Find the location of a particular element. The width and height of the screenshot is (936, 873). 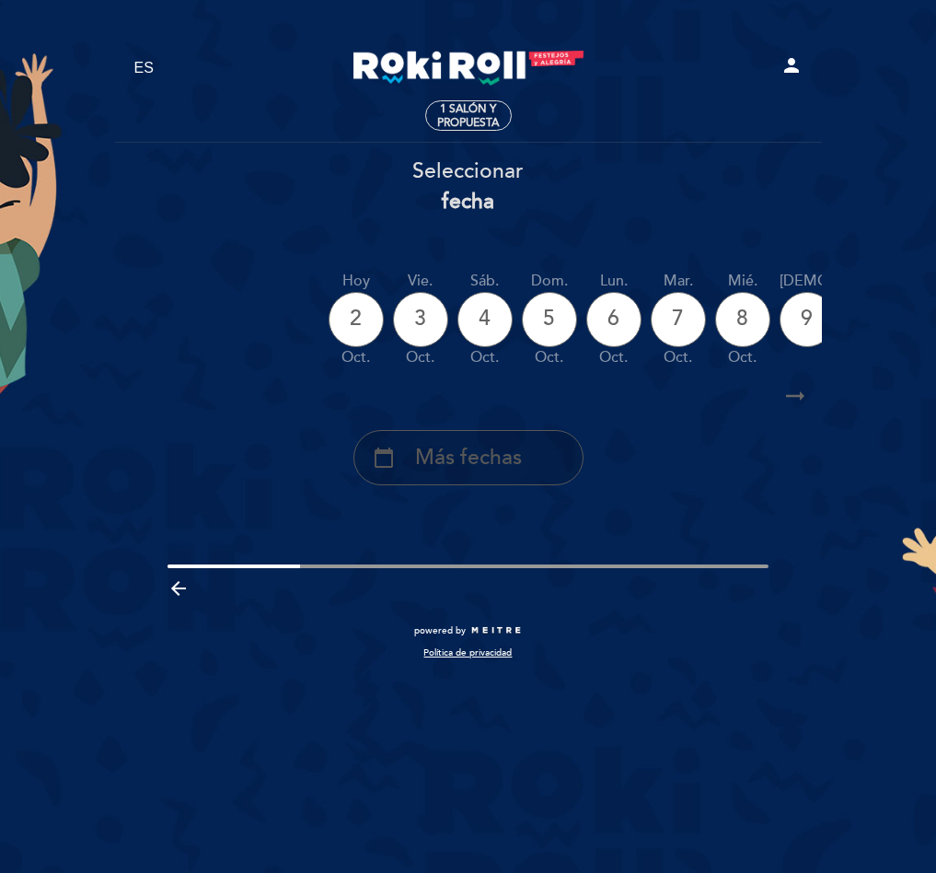

i: arrow_right_alt is located at coordinates (796, 396).